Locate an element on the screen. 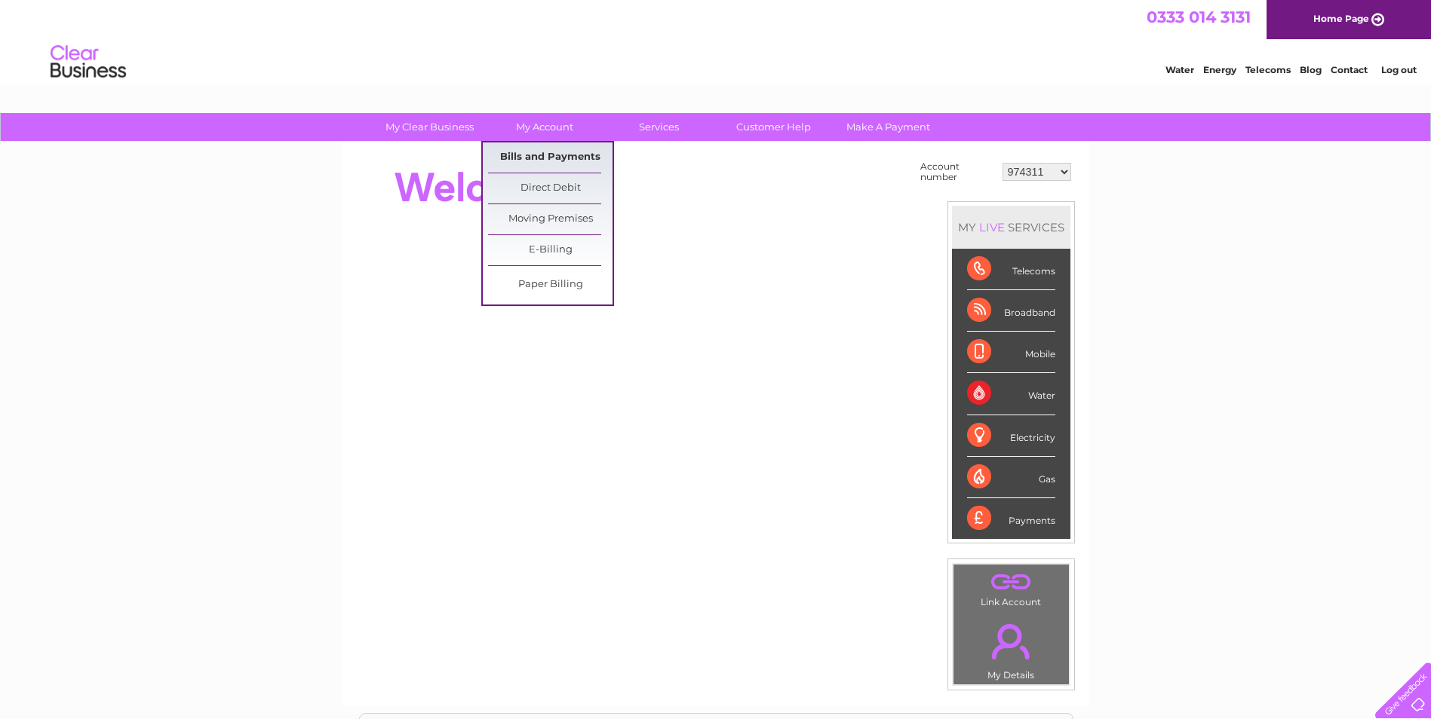 The width and height of the screenshot is (1431, 719). a: Contact is located at coordinates (1348, 69).